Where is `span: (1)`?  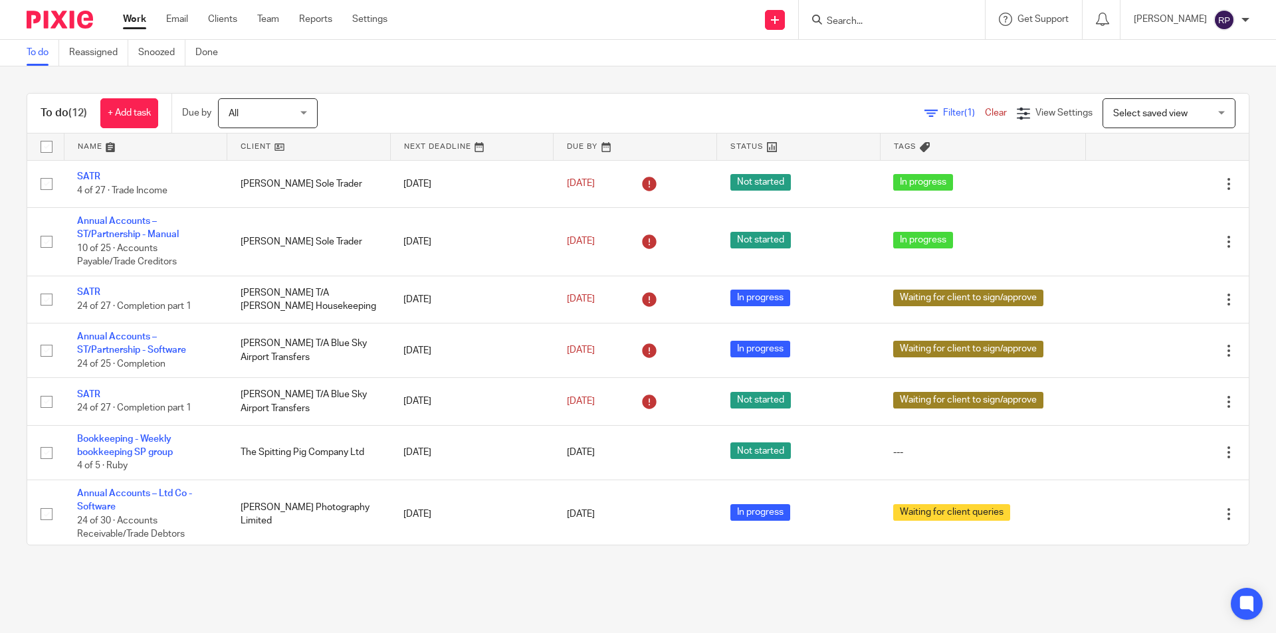 span: (1) is located at coordinates (970, 113).